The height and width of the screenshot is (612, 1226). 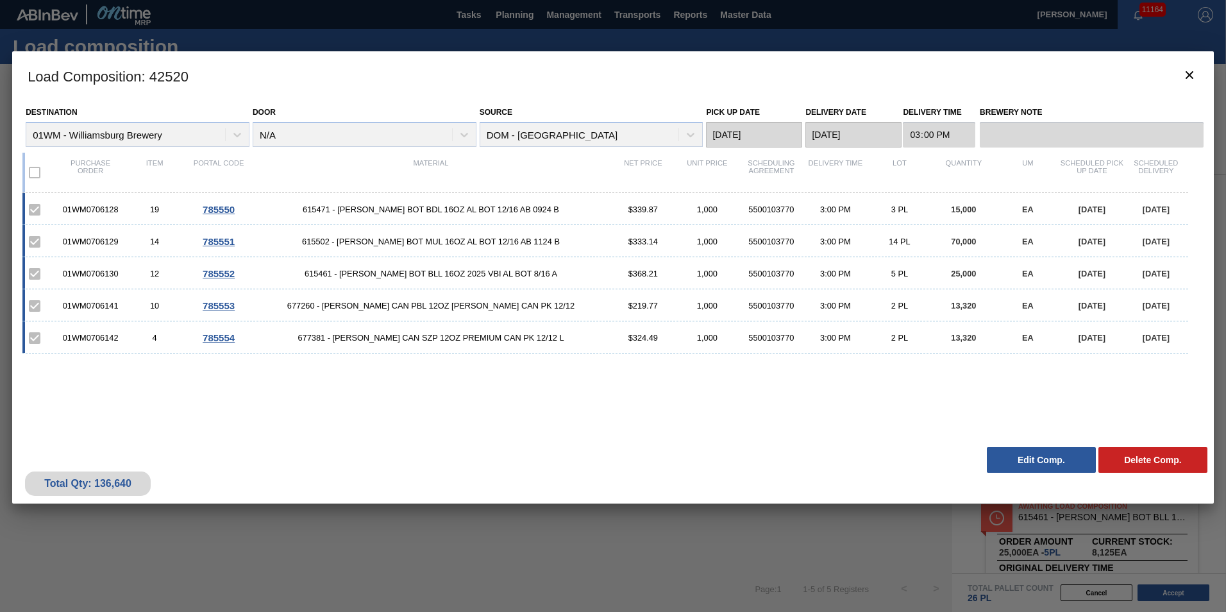 I want to click on h3: Load Composition : 42520, so click(x=613, y=76).